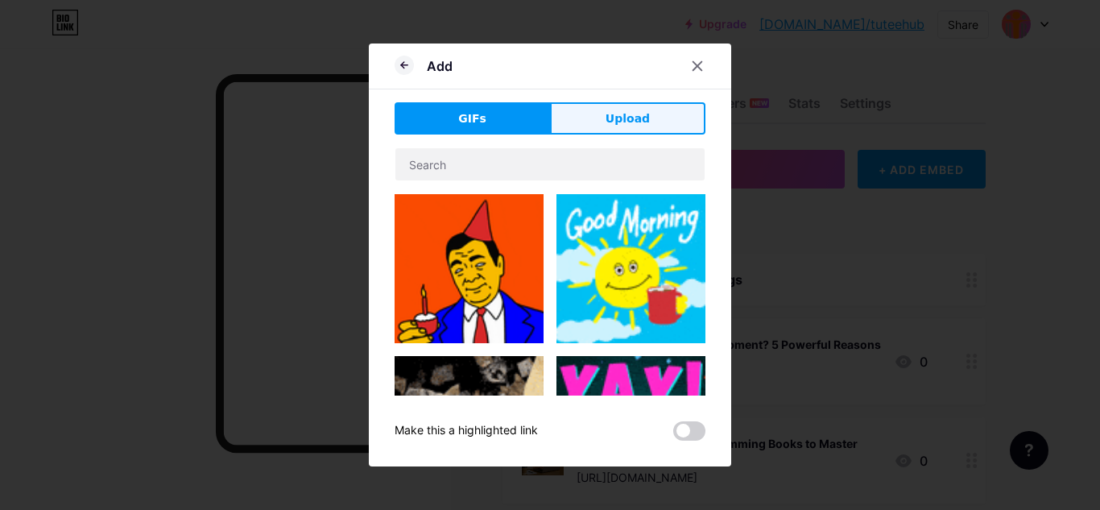  What do you see at coordinates (466, 431) in the screenshot?
I see `div: Make this a highlighted link` at bounding box center [466, 431].